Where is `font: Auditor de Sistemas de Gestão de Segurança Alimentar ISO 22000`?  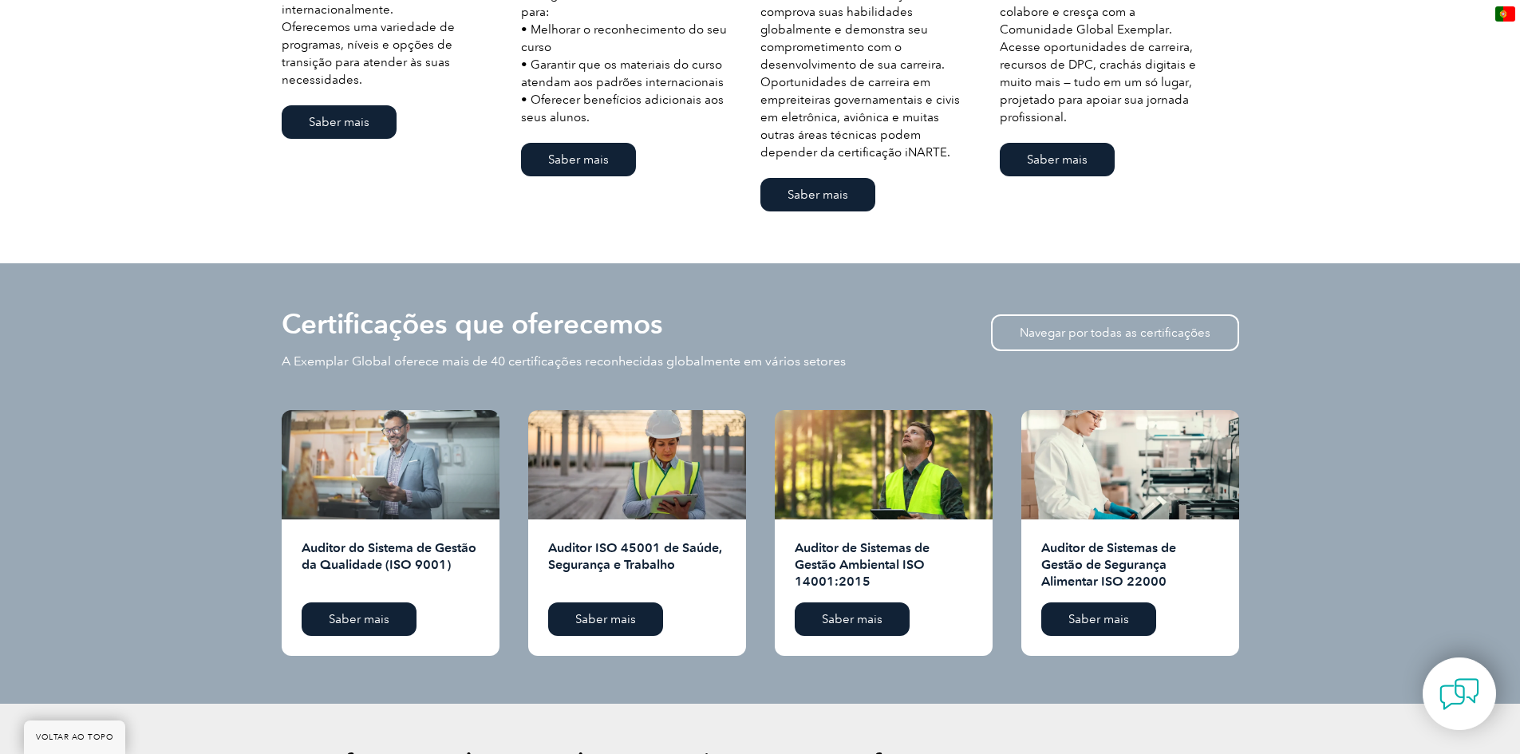
font: Auditor de Sistemas de Gestão de Segurança Alimentar ISO 22000 is located at coordinates (1109, 564).